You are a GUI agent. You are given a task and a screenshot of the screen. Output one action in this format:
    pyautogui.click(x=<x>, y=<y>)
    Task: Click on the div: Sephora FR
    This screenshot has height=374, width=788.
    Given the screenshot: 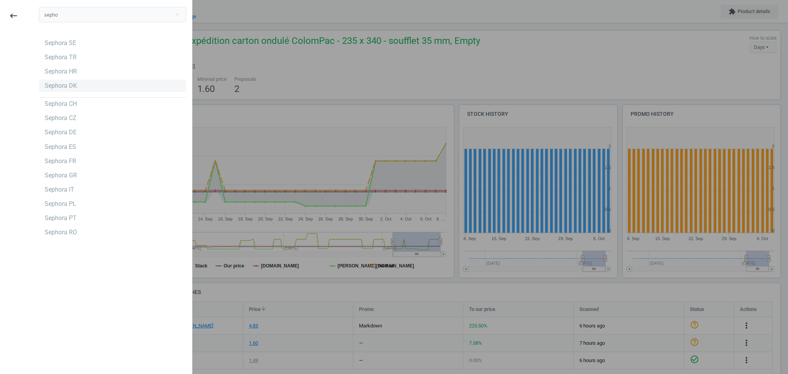 What is the action you would take?
    pyautogui.click(x=60, y=161)
    